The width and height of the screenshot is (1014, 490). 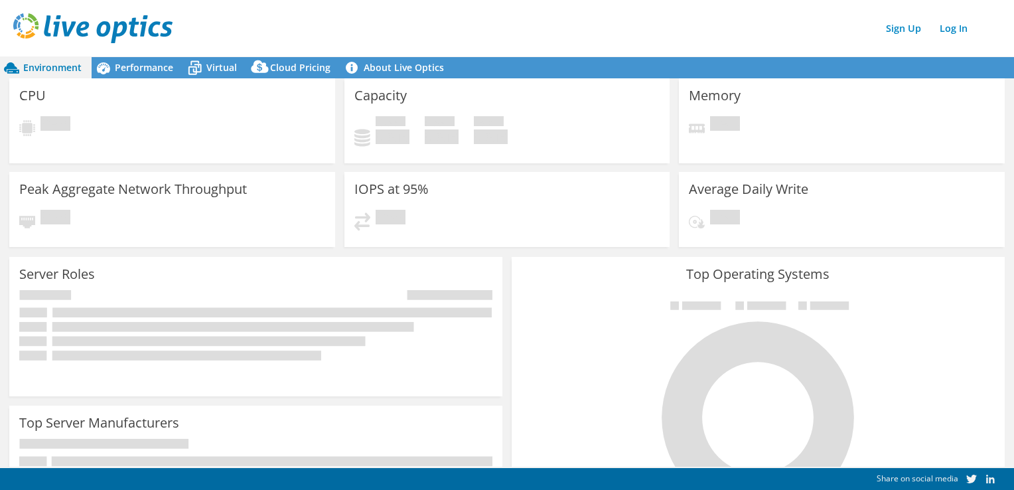 What do you see at coordinates (390, 123) in the screenshot?
I see `span: Used` at bounding box center [390, 123].